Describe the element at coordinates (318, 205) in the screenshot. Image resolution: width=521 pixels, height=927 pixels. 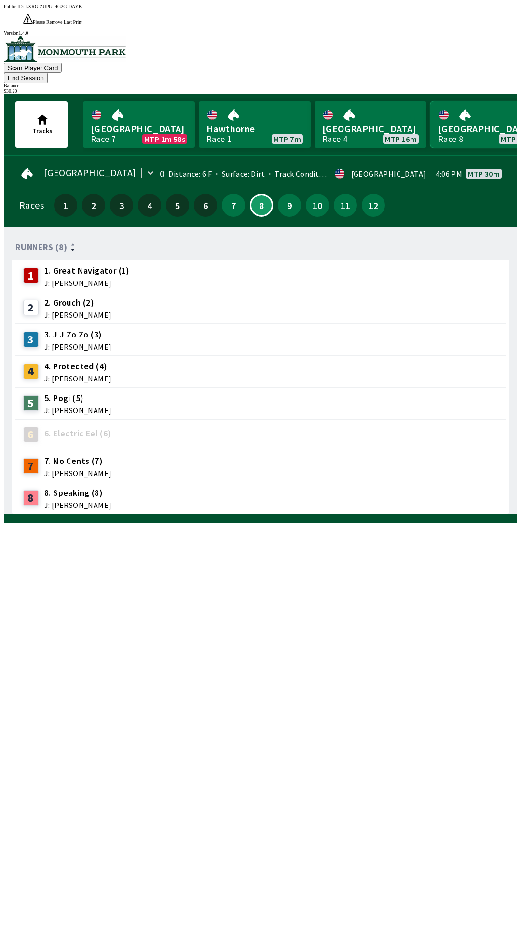
I see `span: 10` at that location.